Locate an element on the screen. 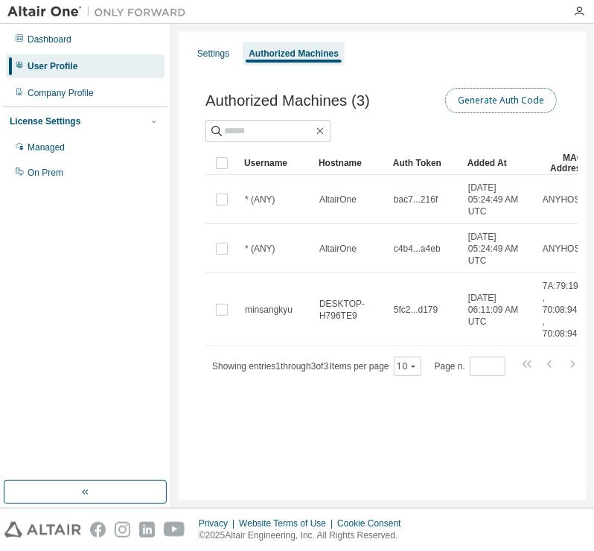  div: Settings is located at coordinates (213, 54).